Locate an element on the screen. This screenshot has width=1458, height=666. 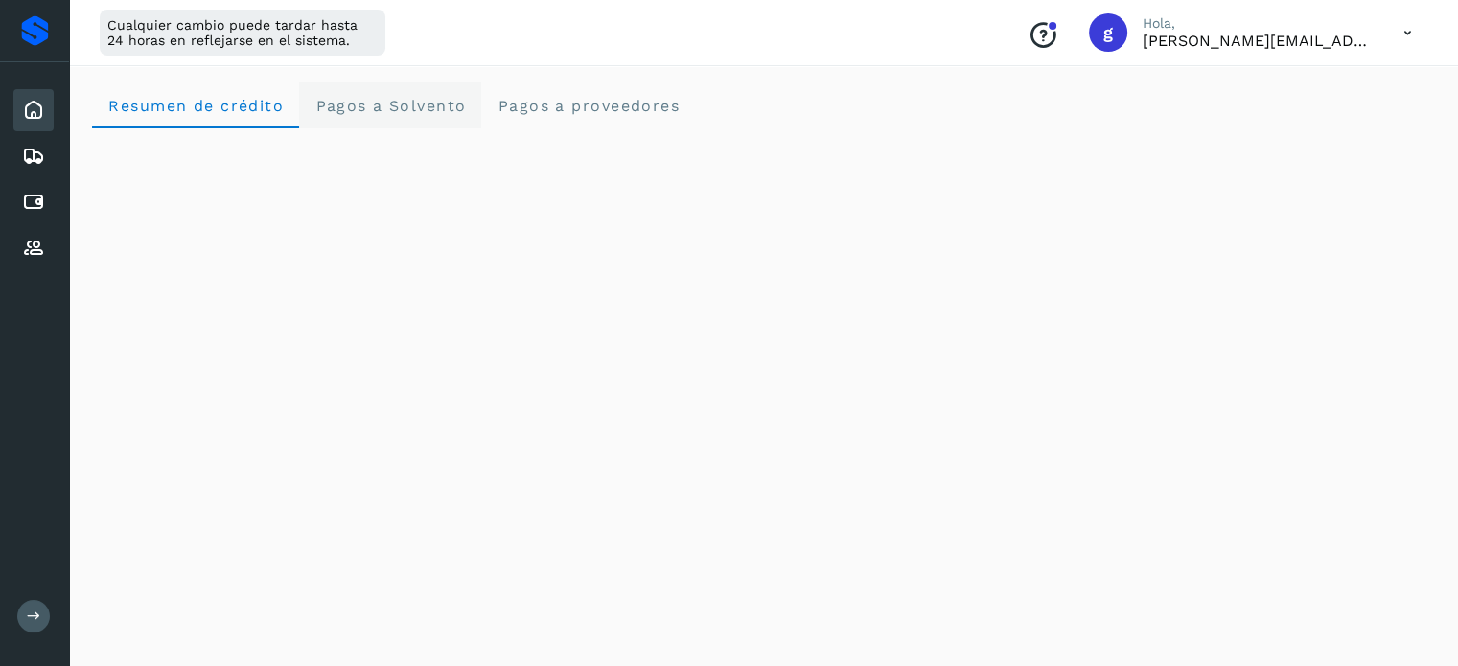
div: Embarques is located at coordinates (34, 156).